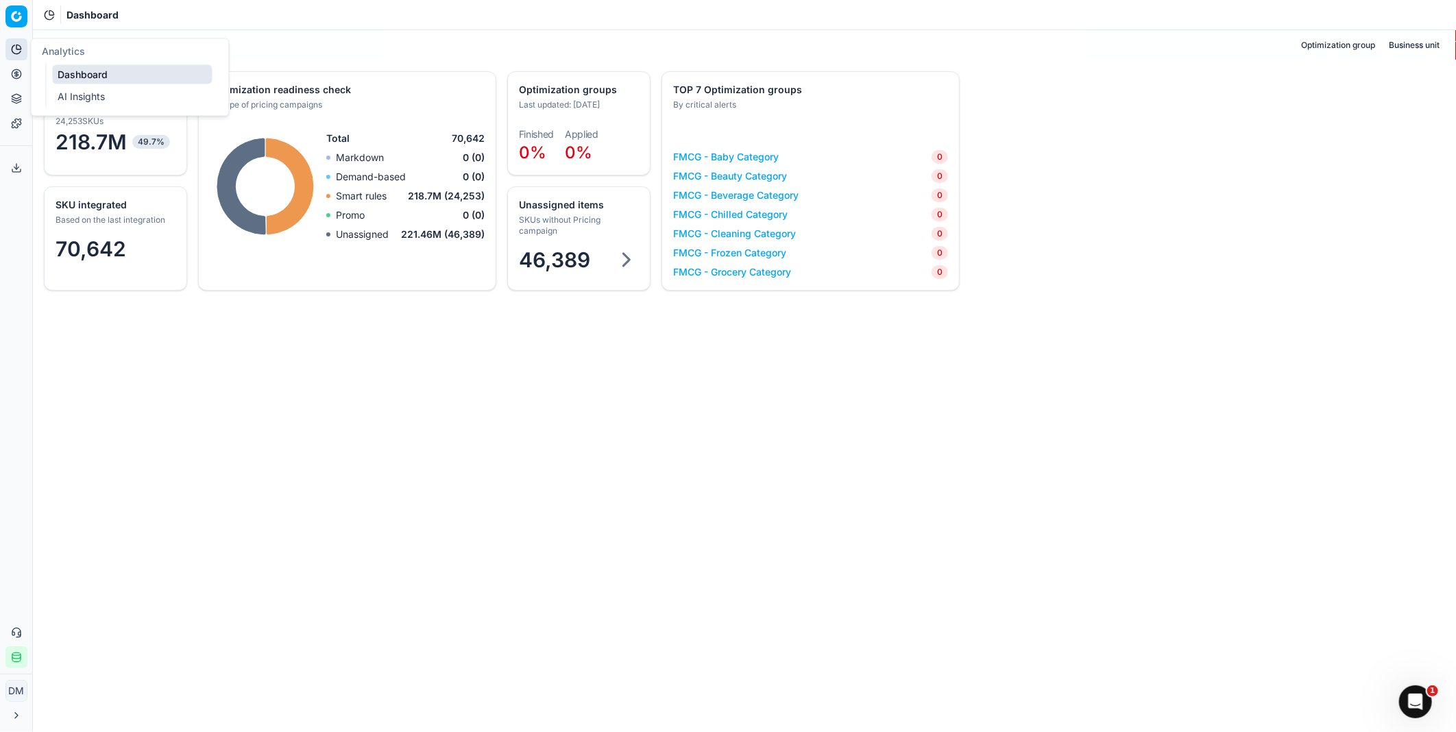 Image resolution: width=1456 pixels, height=732 pixels. I want to click on span: 1, so click(1432, 691).